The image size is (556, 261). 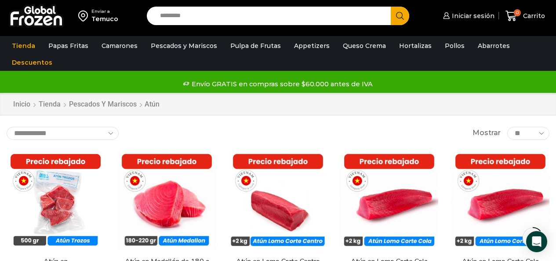 What do you see at coordinates (86, 104) in the screenshot?
I see `nav: Breadcrumb` at bounding box center [86, 104].